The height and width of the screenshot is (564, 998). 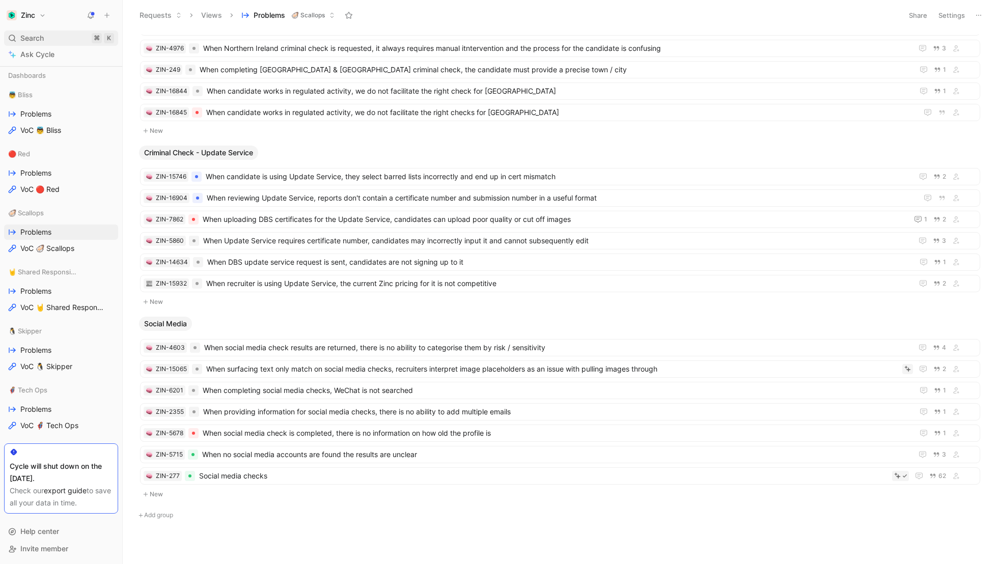 What do you see at coordinates (43, 272) in the screenshot?
I see `span: 🤘 Shared Responsibility` at bounding box center [43, 272].